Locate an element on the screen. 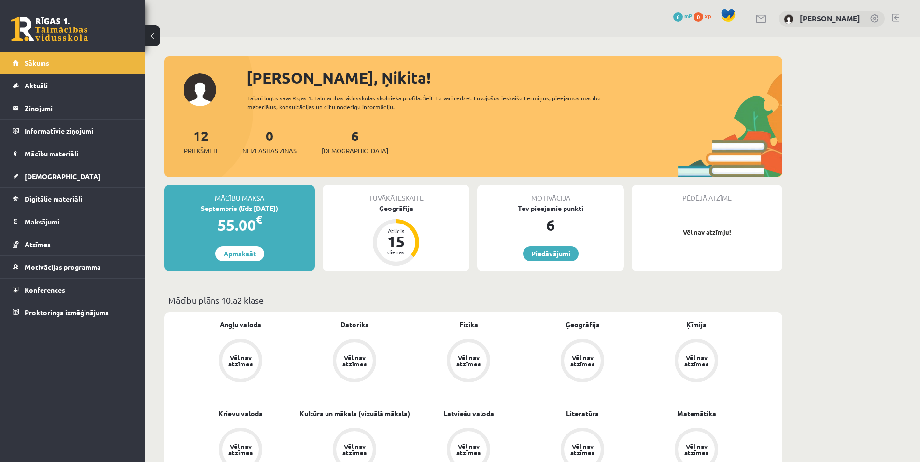  div: 15 is located at coordinates (396, 242).